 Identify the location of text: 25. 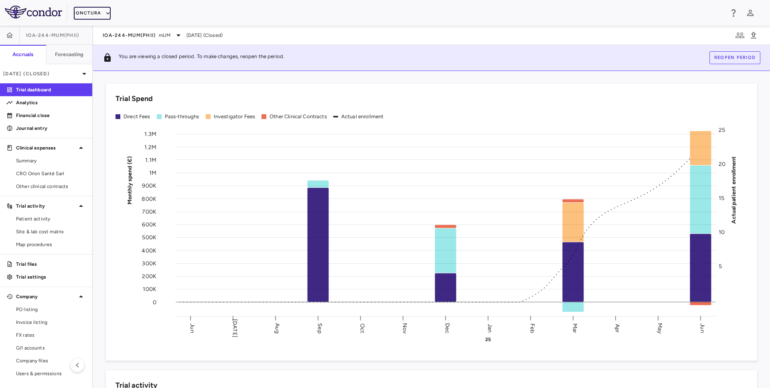
(488, 340).